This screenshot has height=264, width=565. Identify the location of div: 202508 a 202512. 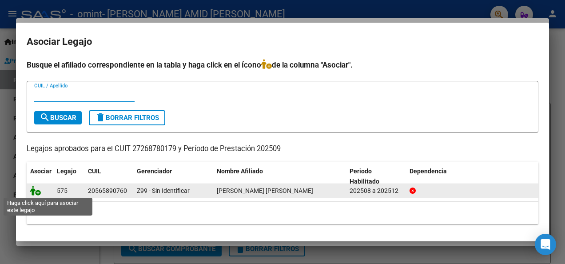
(376, 190).